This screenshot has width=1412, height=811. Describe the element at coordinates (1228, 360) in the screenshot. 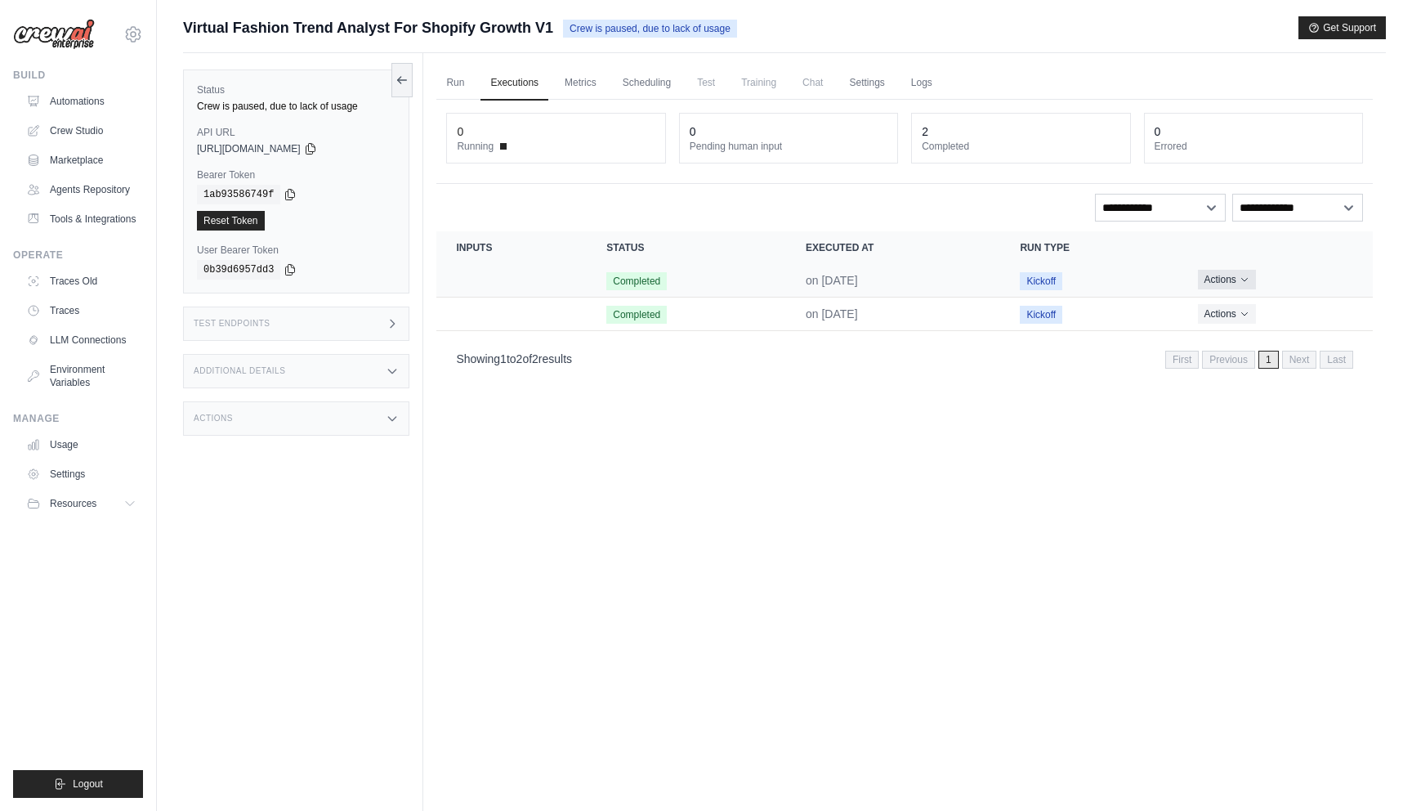

I see `span: Previous` at that location.